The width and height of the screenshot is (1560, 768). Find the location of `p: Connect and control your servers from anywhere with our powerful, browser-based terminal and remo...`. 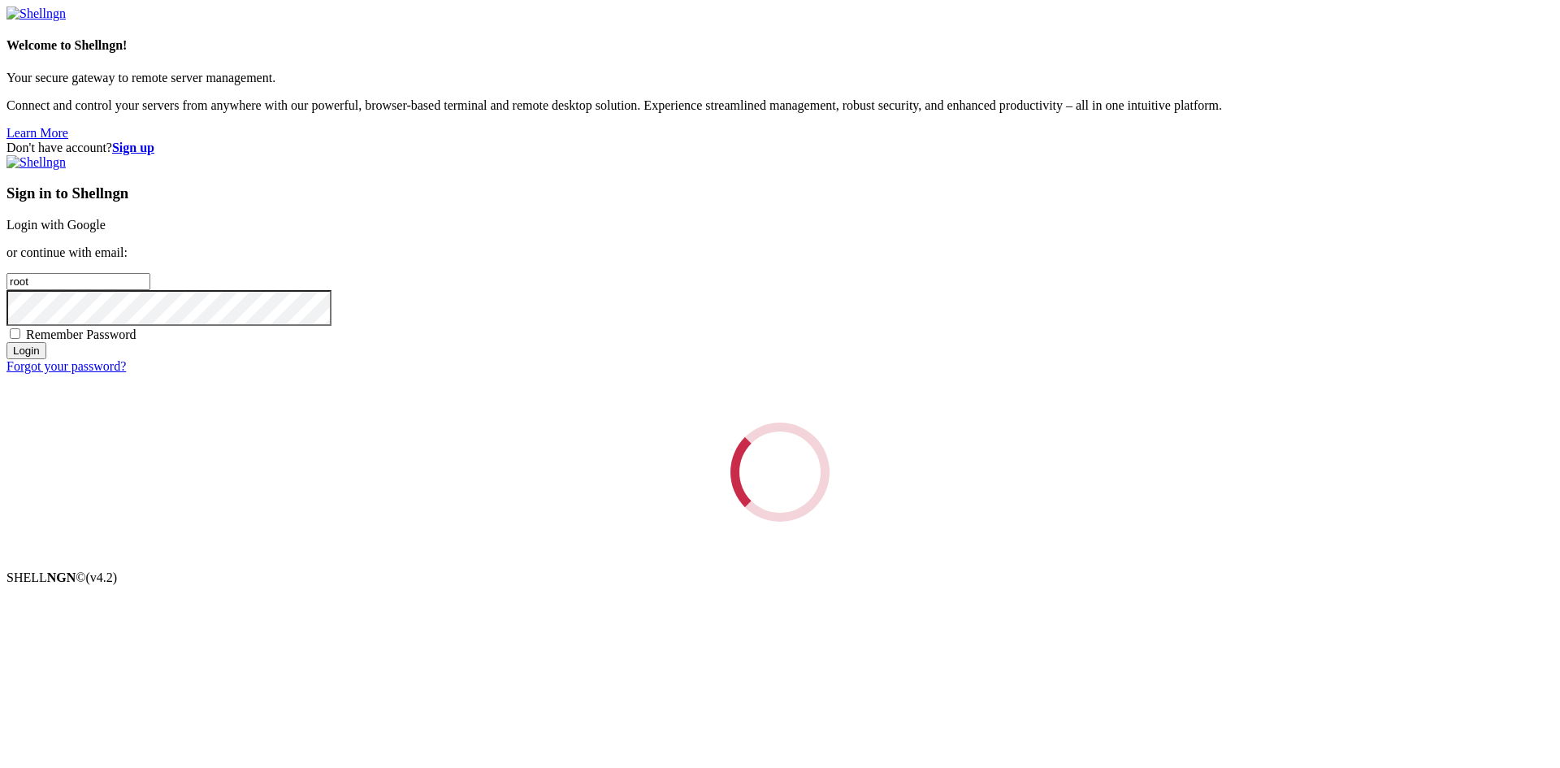

p: Connect and control your servers from anywhere with our powerful, browser-based terminal and remo... is located at coordinates (780, 106).